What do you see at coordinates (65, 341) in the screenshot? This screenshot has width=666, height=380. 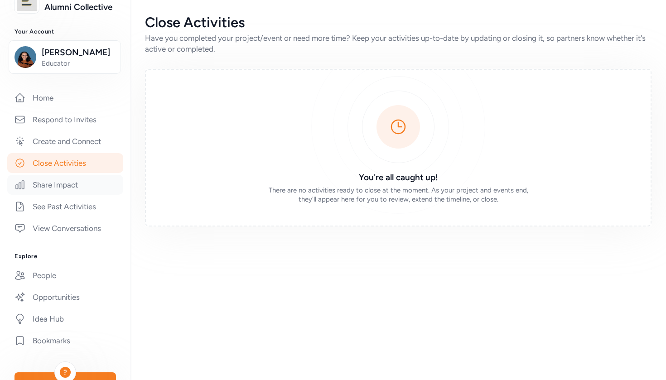 I see `a: Bookmarks` at bounding box center [65, 341].